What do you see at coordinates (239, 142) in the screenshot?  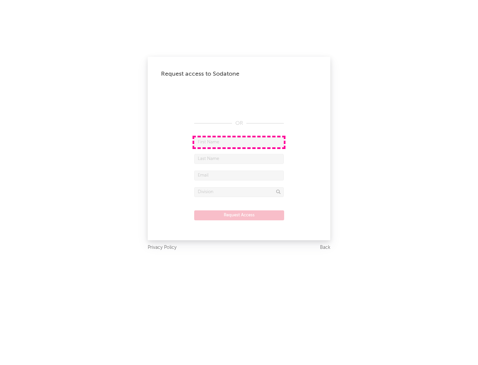 I see `input: First Name` at bounding box center [239, 142].